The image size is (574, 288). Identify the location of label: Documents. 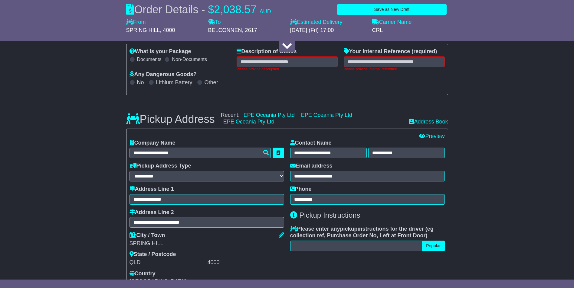
(149, 59).